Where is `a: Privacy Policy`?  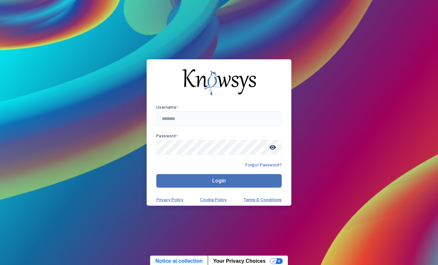
a: Privacy Policy is located at coordinates (170, 200).